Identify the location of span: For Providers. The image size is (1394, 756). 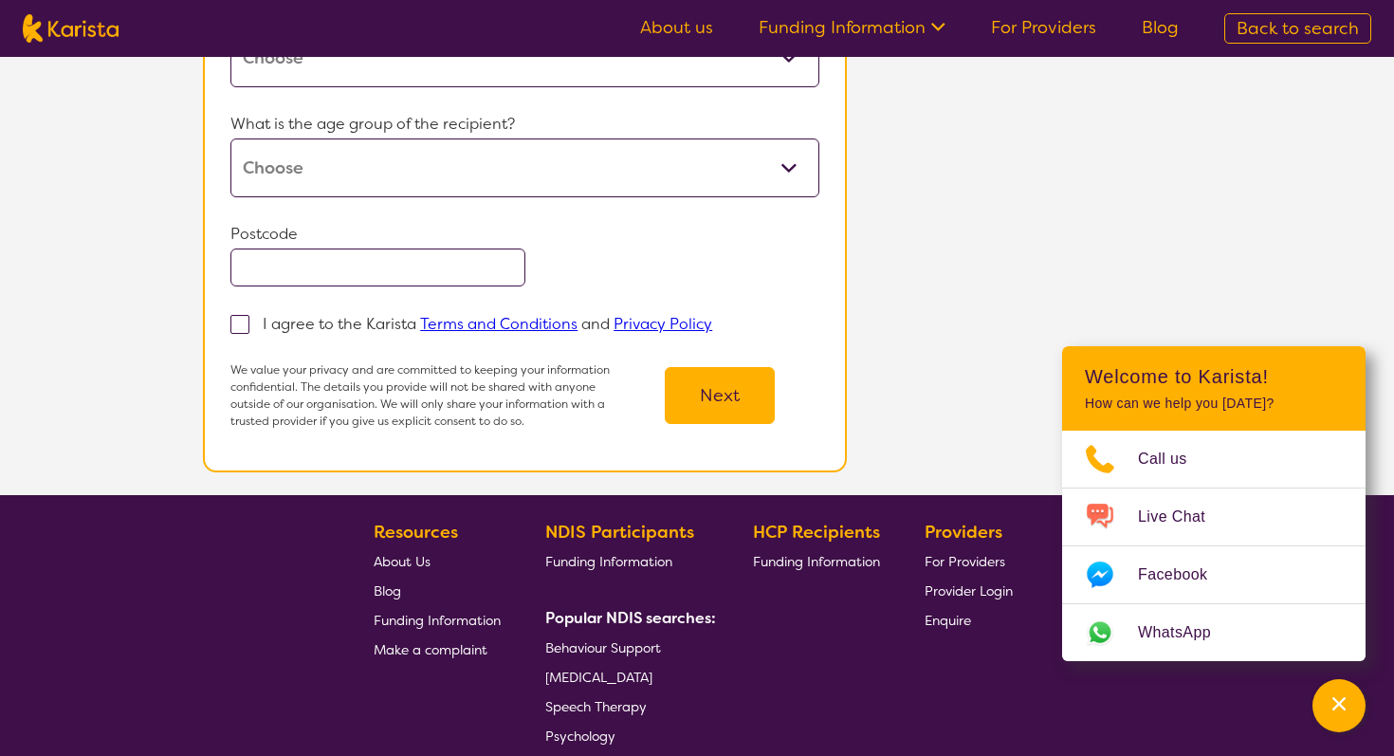
(964, 561).